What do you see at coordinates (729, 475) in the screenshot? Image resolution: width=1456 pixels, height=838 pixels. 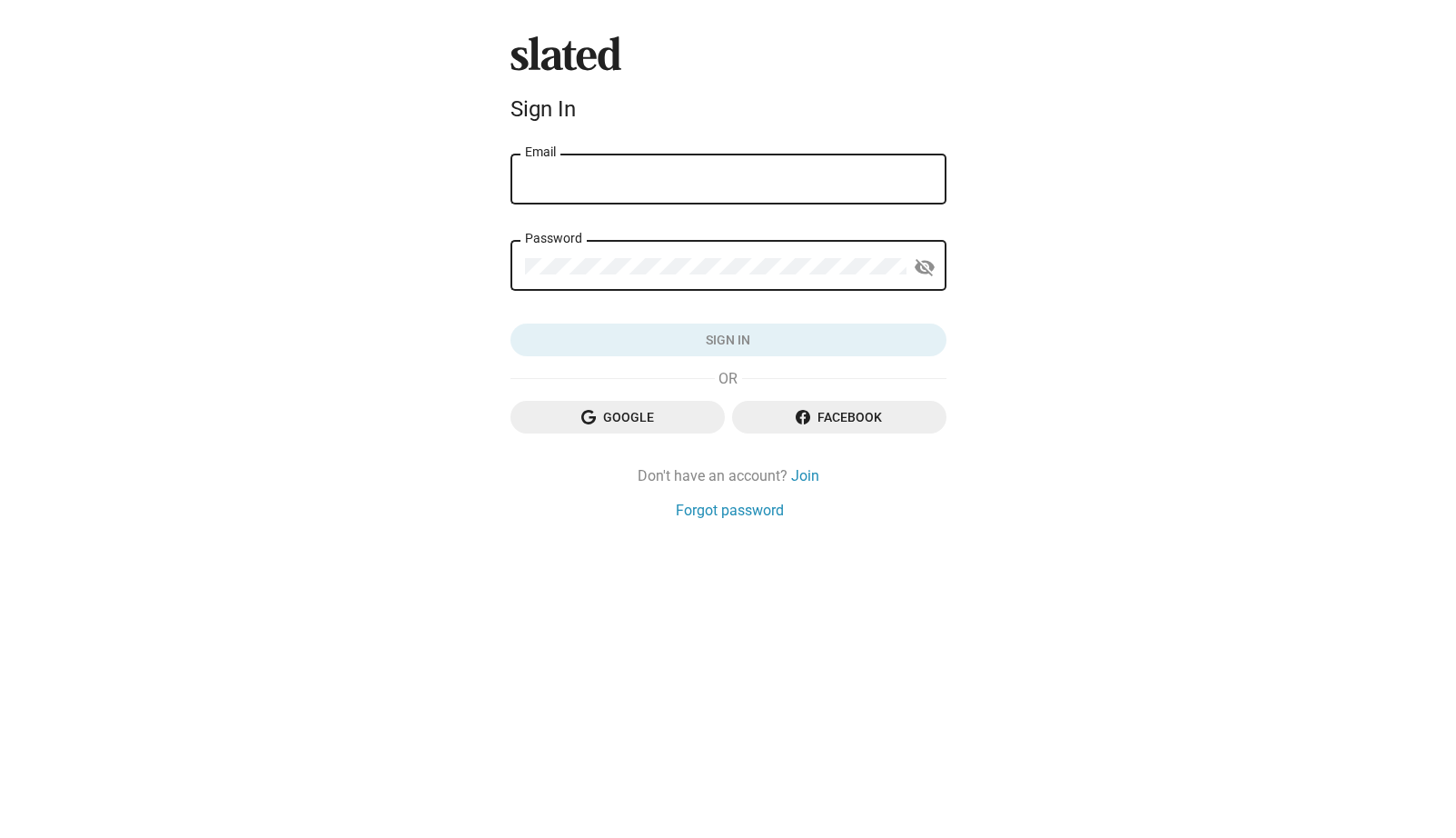 I see `div: Don't have an account?` at bounding box center [729, 475].